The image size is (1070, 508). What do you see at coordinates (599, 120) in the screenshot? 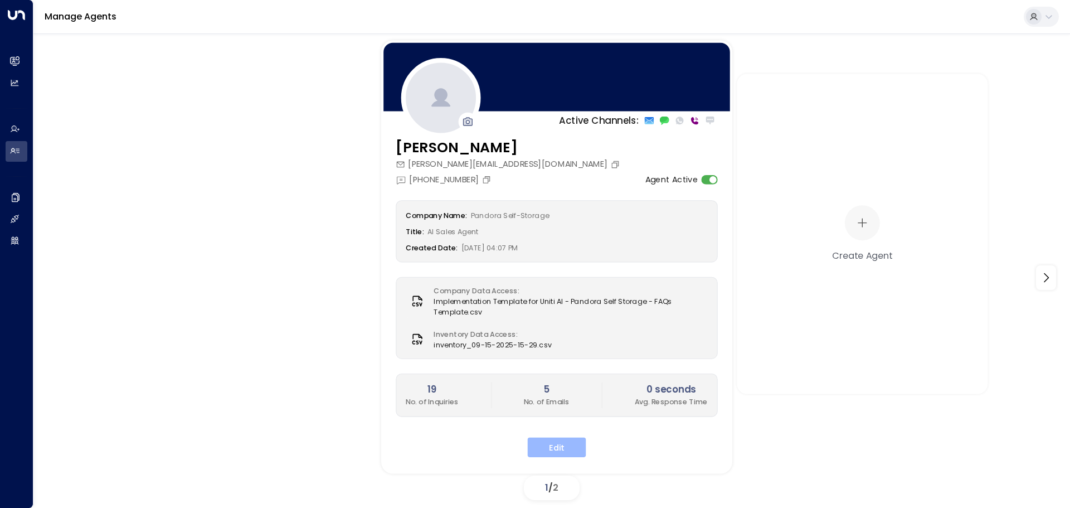
I see `p: Active Channels:` at bounding box center [599, 120].